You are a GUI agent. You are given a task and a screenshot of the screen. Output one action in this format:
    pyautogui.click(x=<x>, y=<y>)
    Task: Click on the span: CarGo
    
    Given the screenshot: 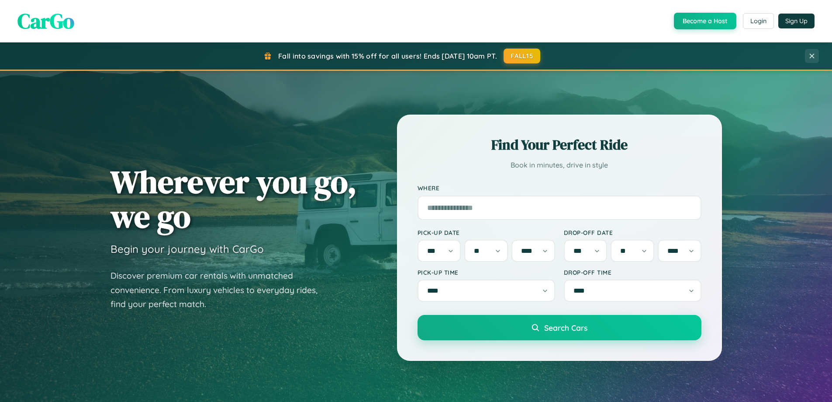 What is the action you would take?
    pyautogui.click(x=46, y=21)
    